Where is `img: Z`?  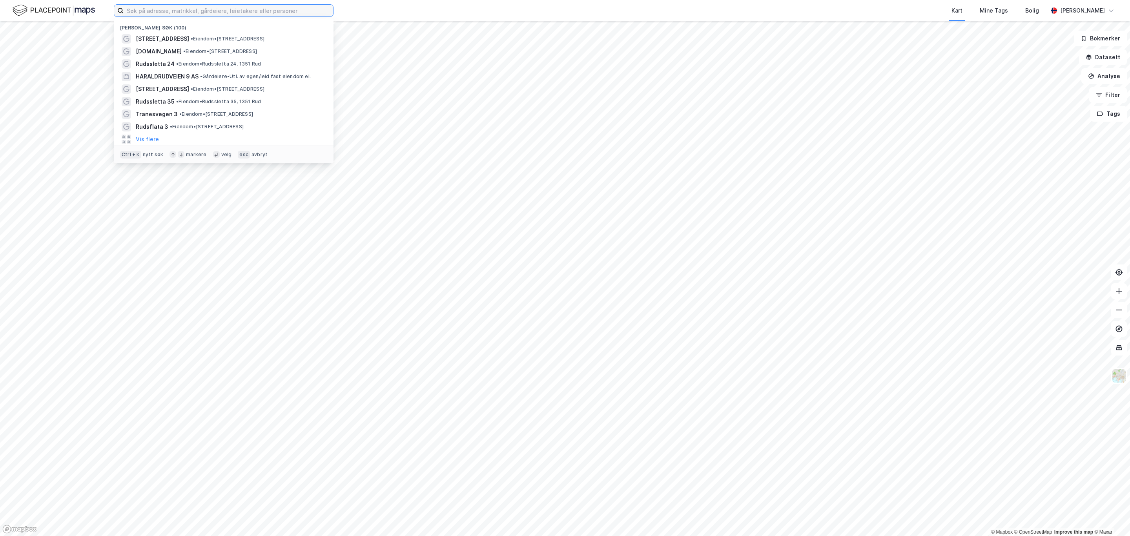 img: Z is located at coordinates (1119, 376).